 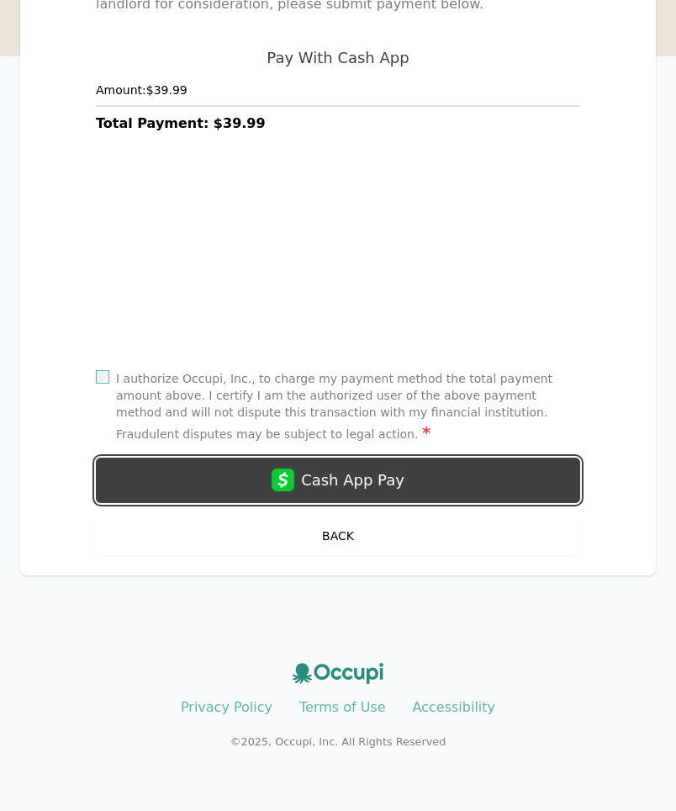 I want to click on h4: Amount: $39.99, so click(x=338, y=90).